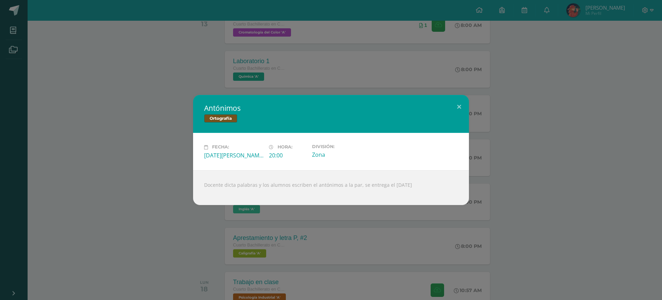  What do you see at coordinates (342, 146) in the screenshot?
I see `label: División:` at bounding box center [342, 146].